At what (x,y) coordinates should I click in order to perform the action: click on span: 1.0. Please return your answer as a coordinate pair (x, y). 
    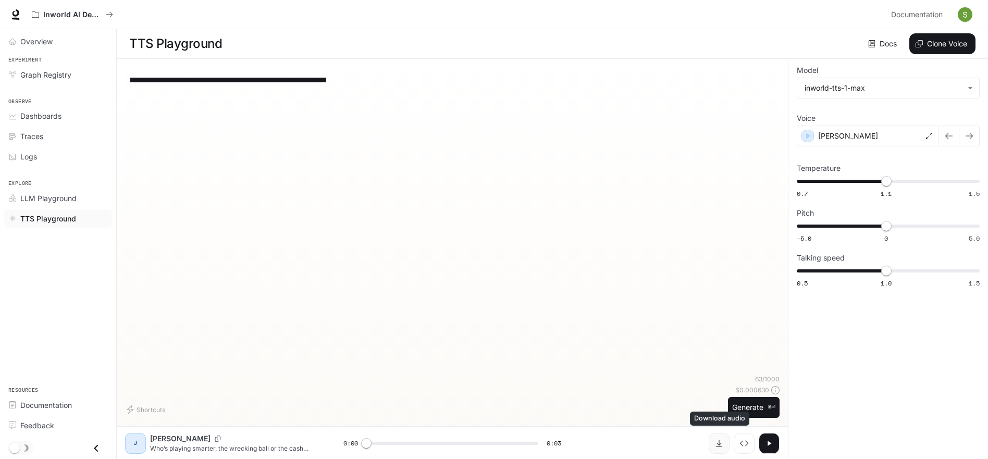
    Looking at the image, I should click on (885, 283).